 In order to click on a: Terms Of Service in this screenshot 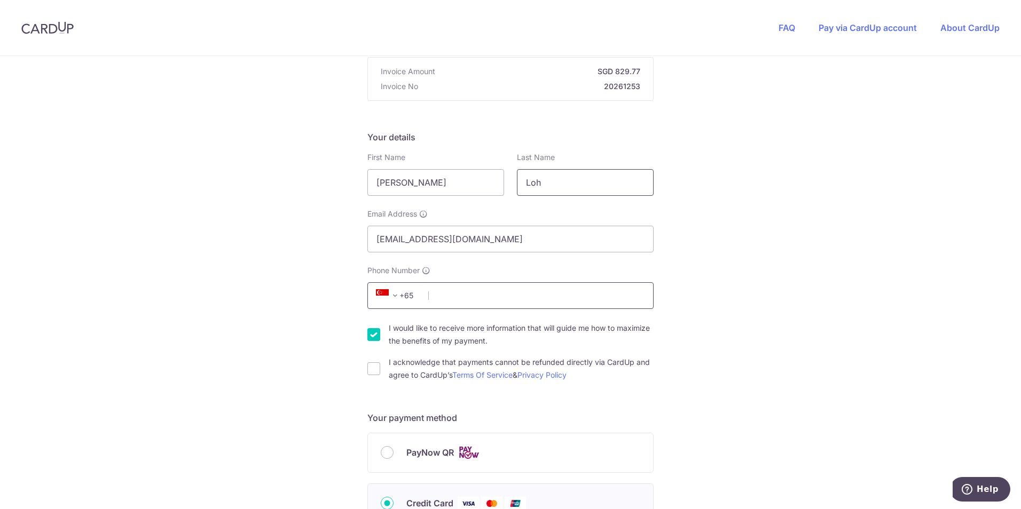, I will do `click(482, 375)`.